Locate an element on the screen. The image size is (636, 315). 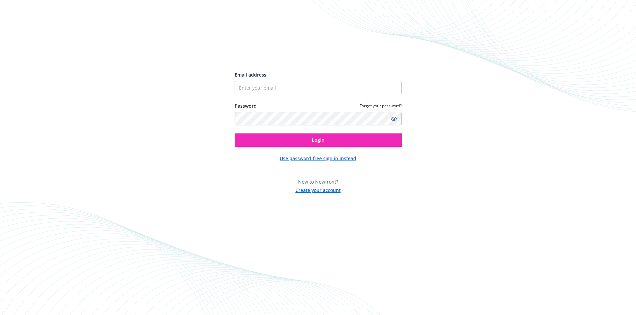
span: New to Newfront? is located at coordinates (318, 182).